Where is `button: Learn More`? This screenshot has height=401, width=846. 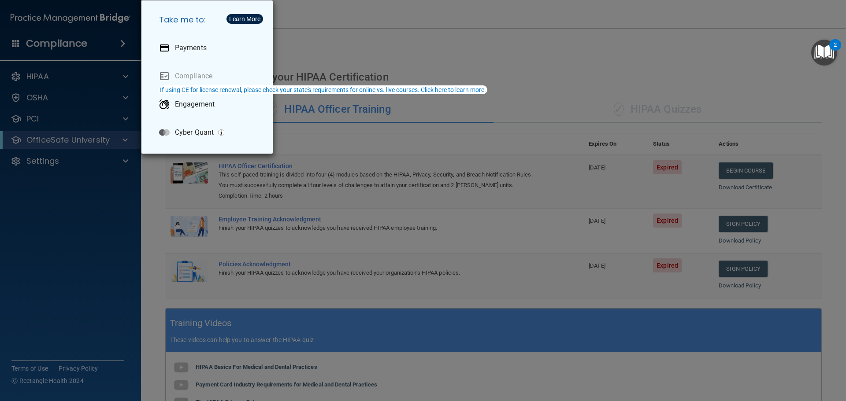
button: Learn More is located at coordinates (245, 19).